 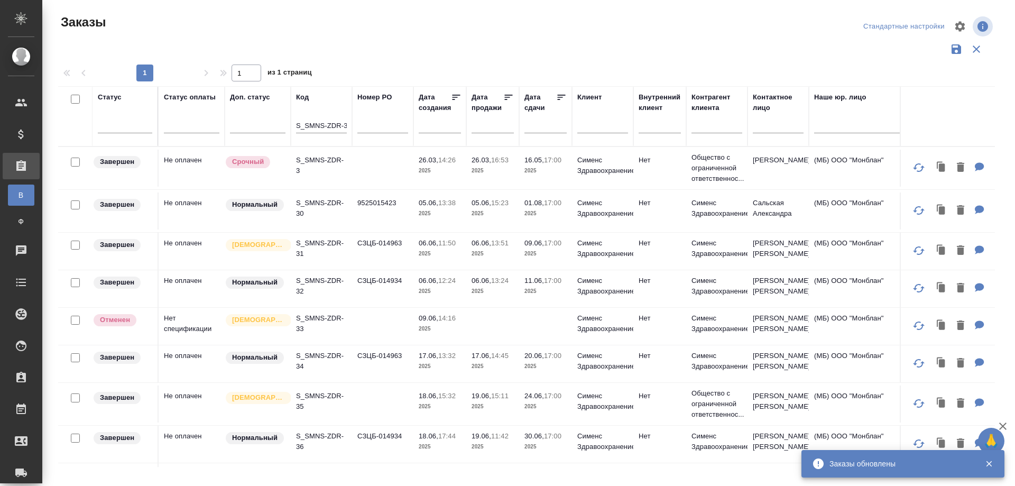 I want to click on p: 13:32, so click(x=447, y=355).